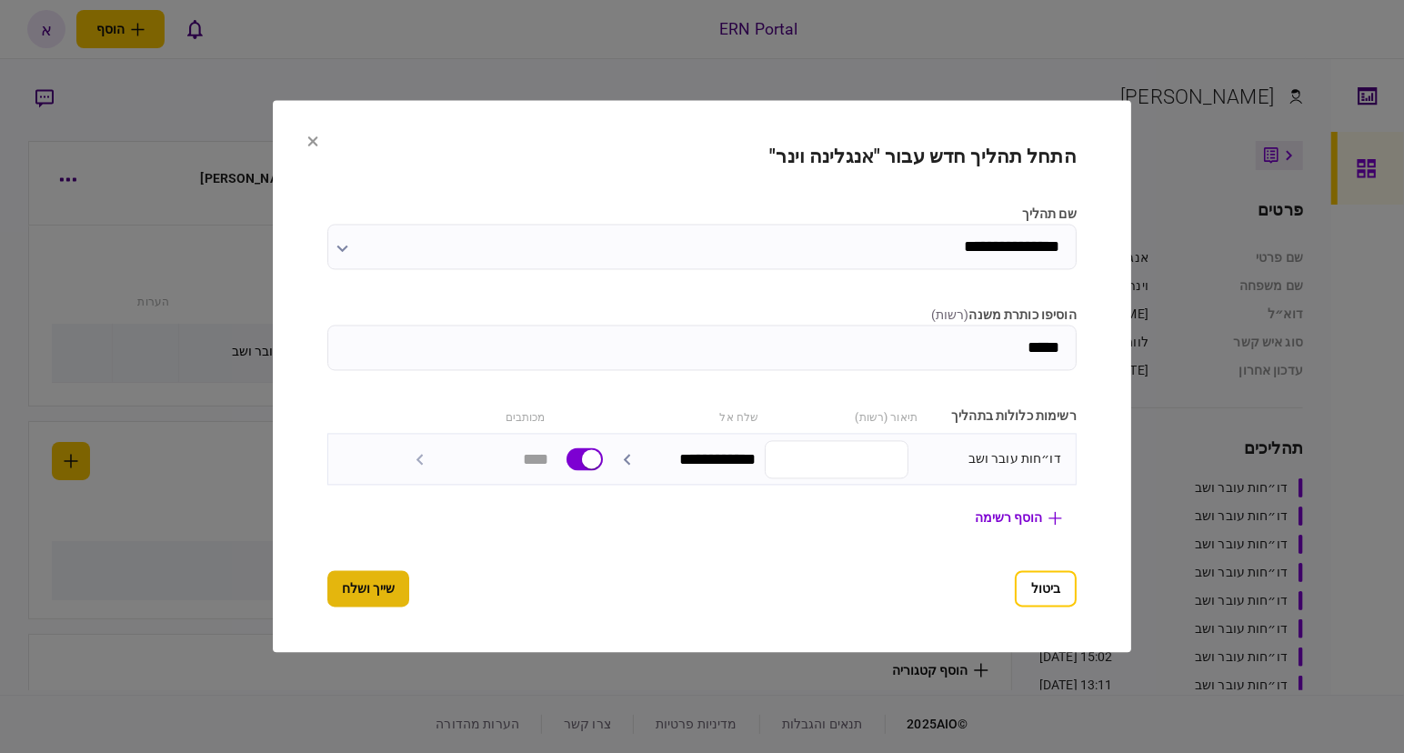 The height and width of the screenshot is (753, 1404). Describe the element at coordinates (702, 157) in the screenshot. I see `h2: התחל תהליך חדש עבור "אנגלינה וינר"` at that location.